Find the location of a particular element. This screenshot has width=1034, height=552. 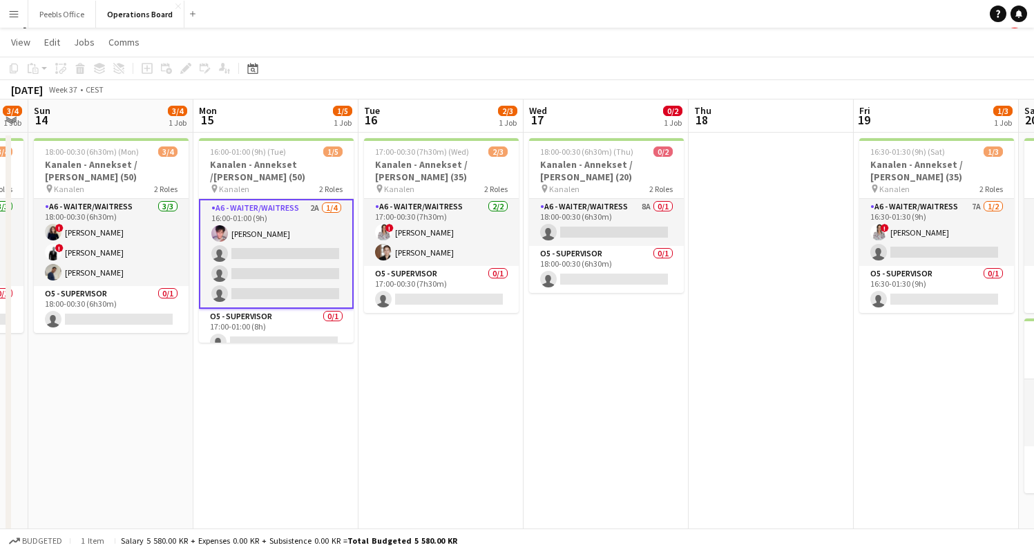

div: CEST is located at coordinates (95, 89).